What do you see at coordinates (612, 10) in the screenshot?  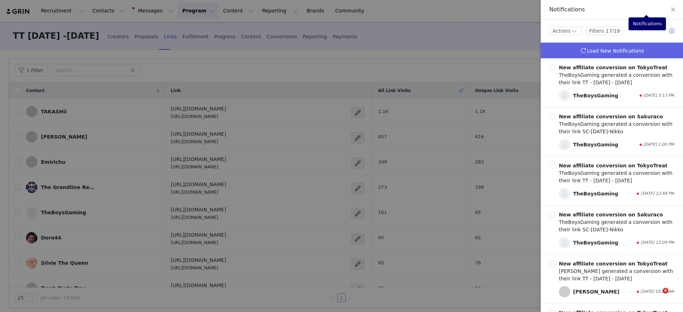 I see `div: Notifications` at bounding box center [612, 10].